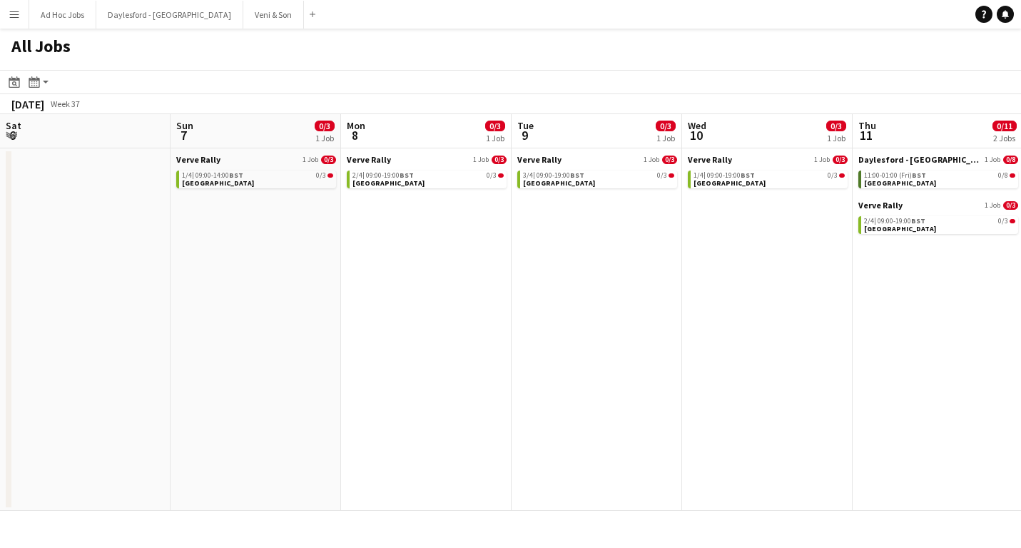  What do you see at coordinates (183, 135) in the screenshot?
I see `span: 7` at bounding box center [183, 135].